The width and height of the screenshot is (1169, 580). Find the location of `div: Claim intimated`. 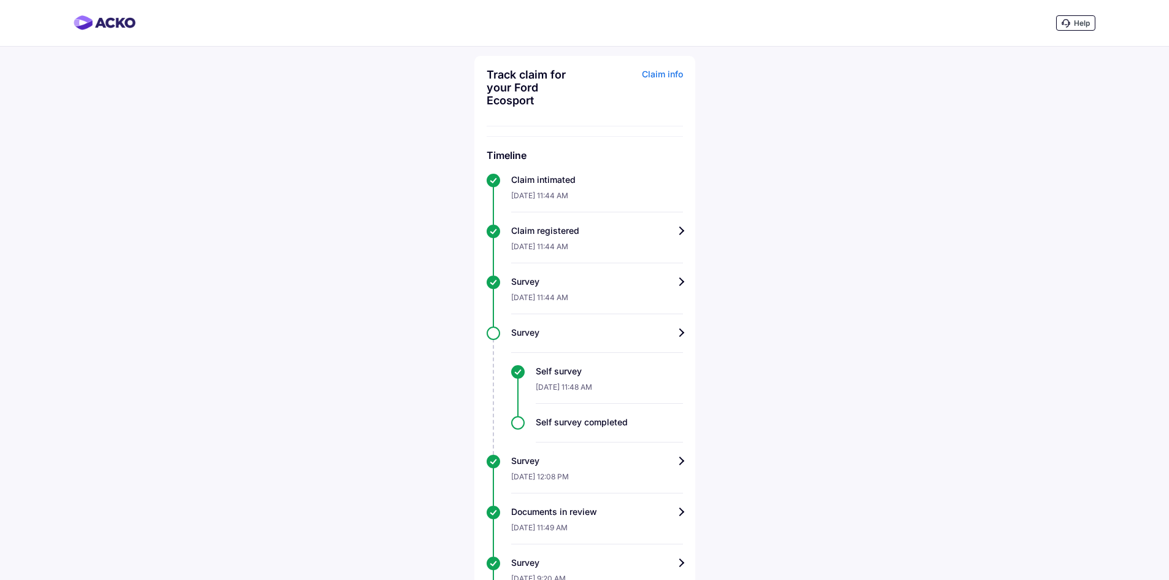

div: Claim intimated is located at coordinates (597, 180).